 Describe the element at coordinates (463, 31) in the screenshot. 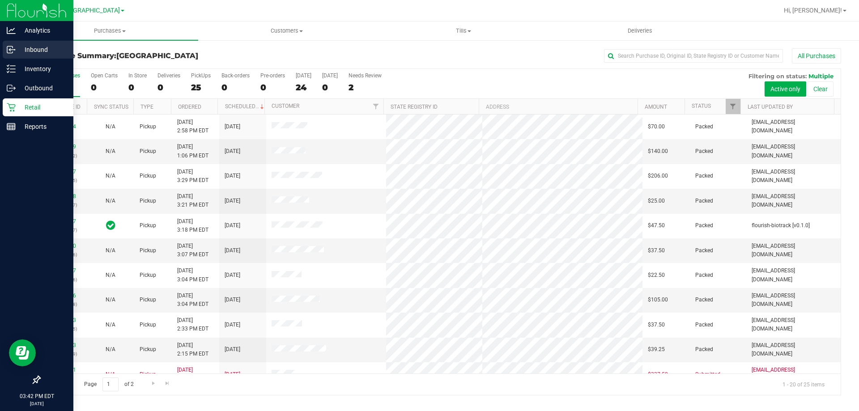

I see `a: Tills` at that location.